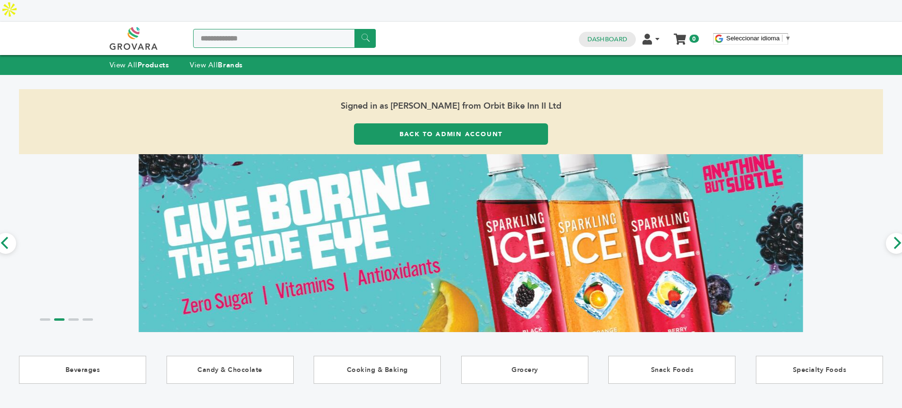 This screenshot has width=902, height=408. Describe the element at coordinates (470, 243) in the screenshot. I see `img: Marketplace Top Banner 2` at that location.